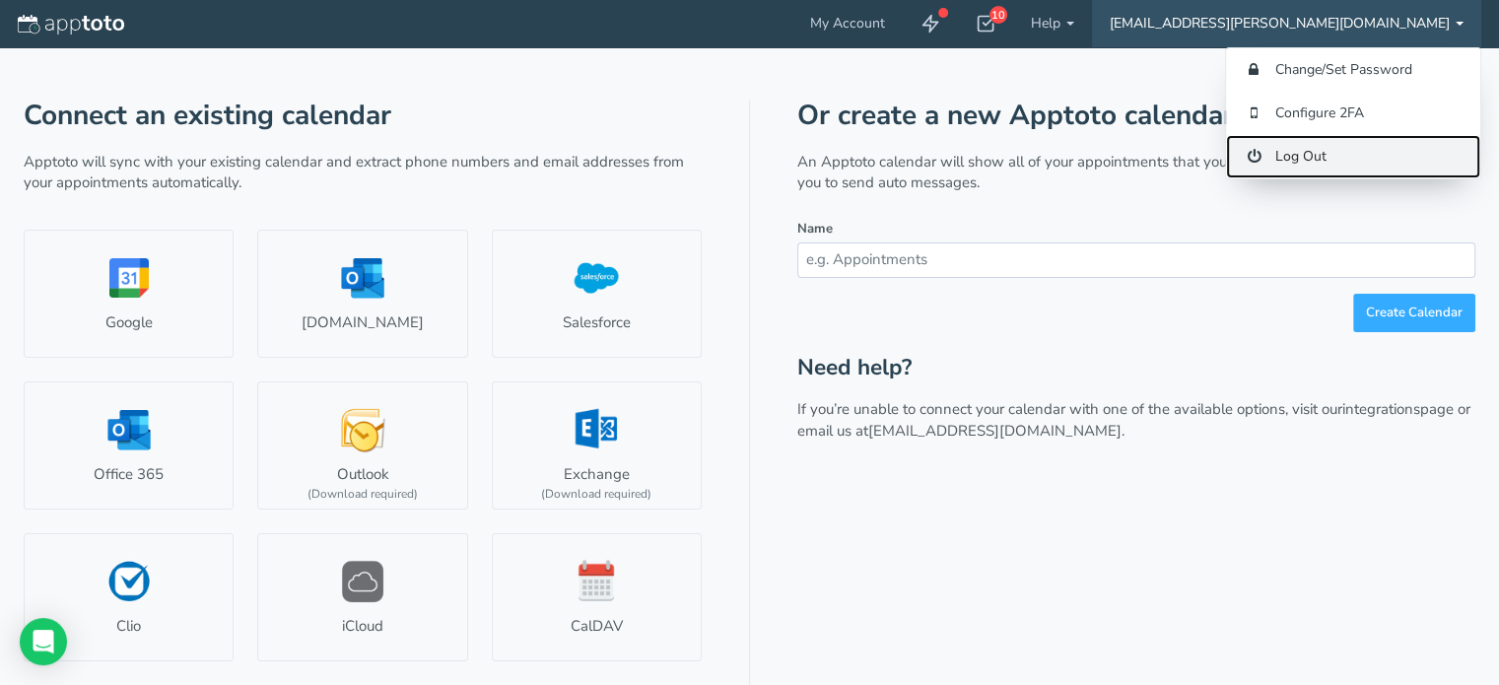 The height and width of the screenshot is (685, 1499). Describe the element at coordinates (362, 445) in the screenshot. I see `a: Outlook` at that location.